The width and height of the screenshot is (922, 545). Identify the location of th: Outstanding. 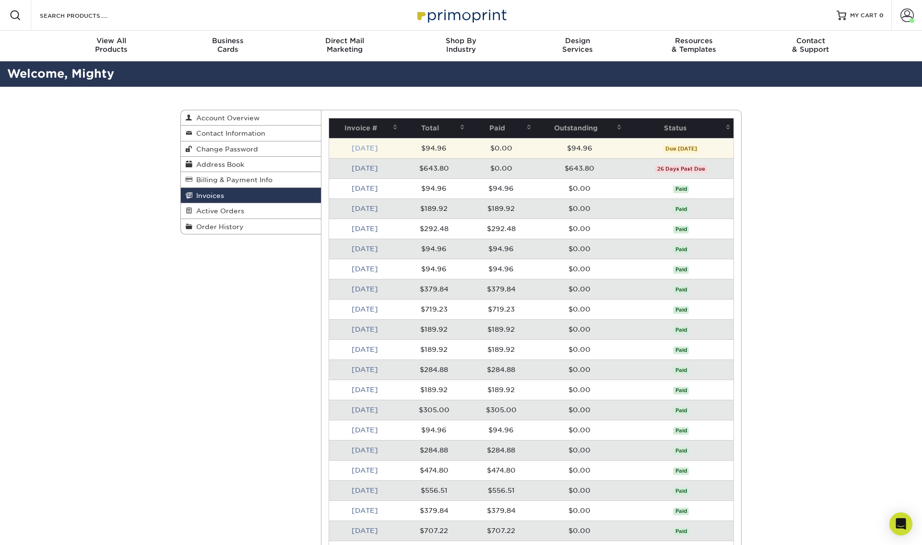
(579, 128).